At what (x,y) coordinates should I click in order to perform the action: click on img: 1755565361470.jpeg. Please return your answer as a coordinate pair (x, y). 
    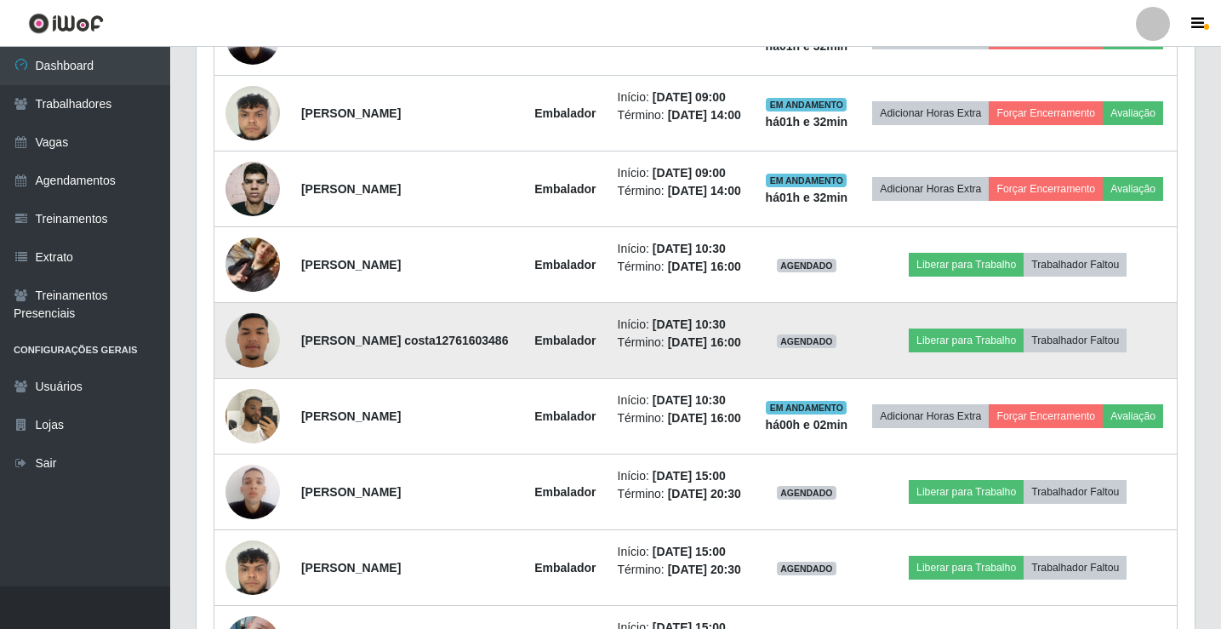
    Looking at the image, I should click on (253, 340).